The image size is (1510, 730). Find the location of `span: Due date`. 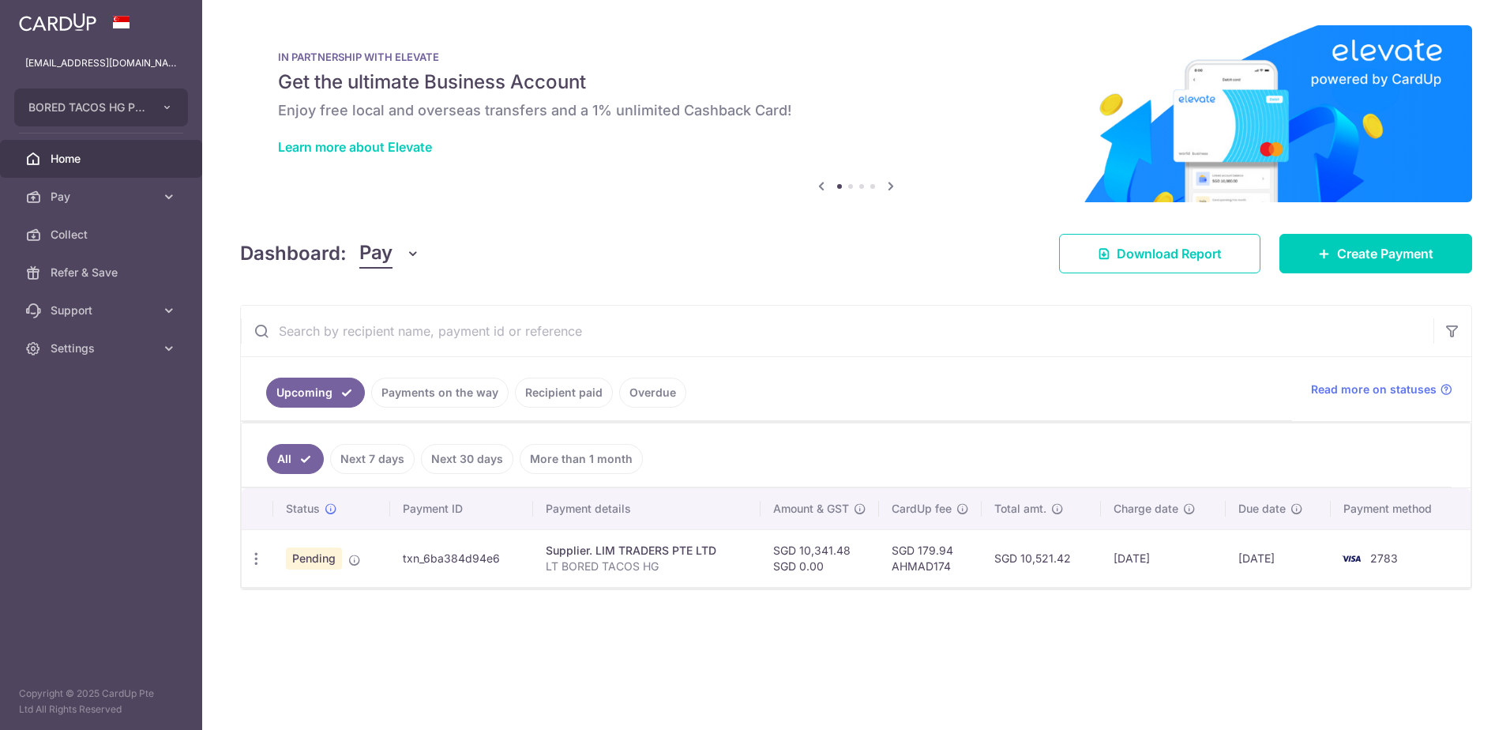

span: Due date is located at coordinates (1262, 509).